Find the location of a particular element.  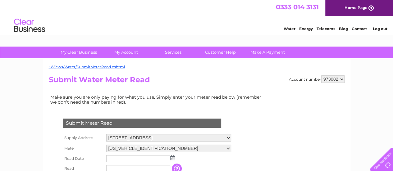

th: Supply Address is located at coordinates (83, 138).